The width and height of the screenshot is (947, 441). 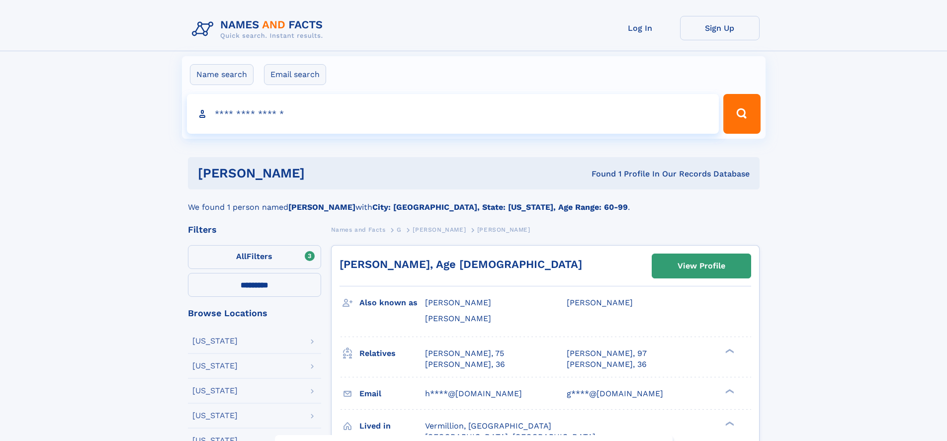 I want to click on label: Name search, so click(x=222, y=75).